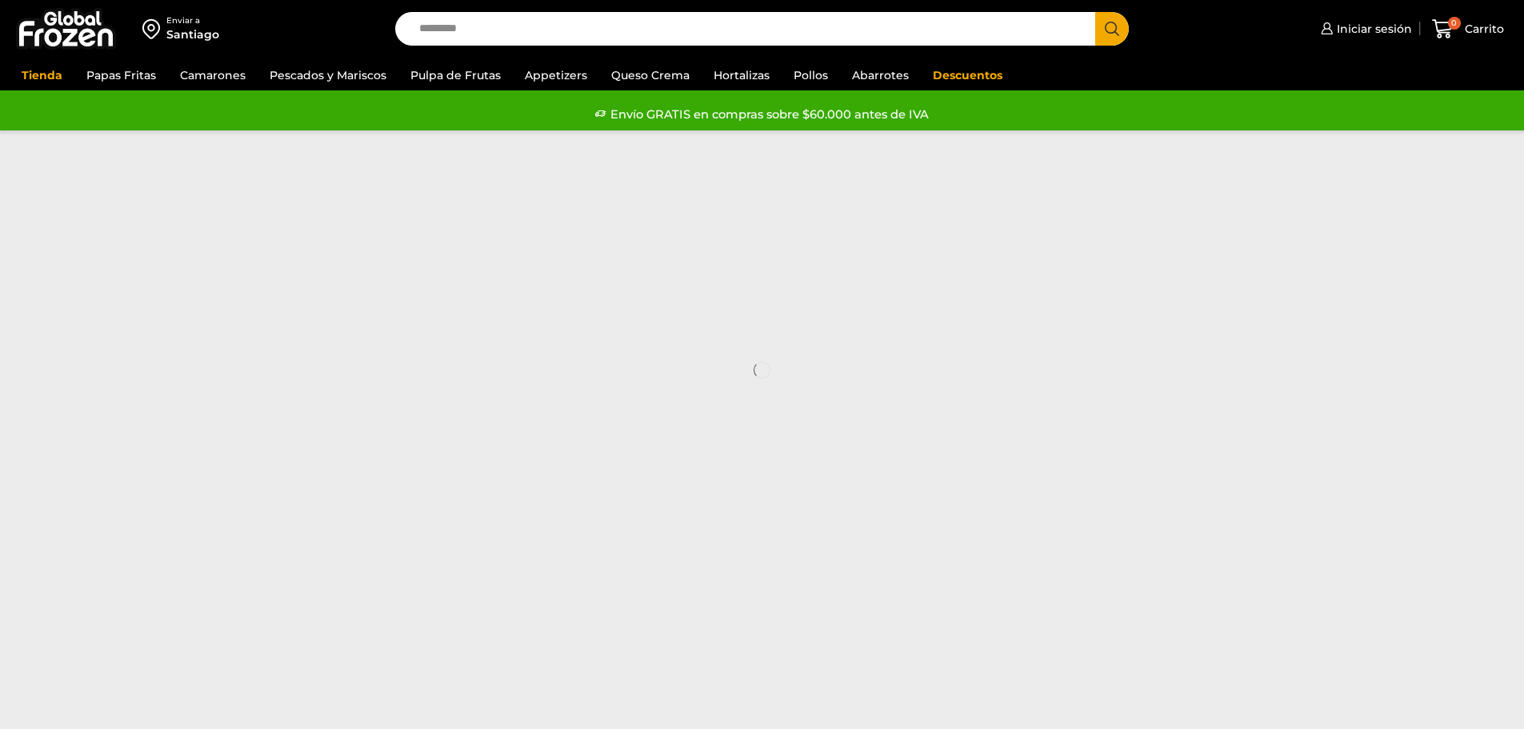  I want to click on button: Search button, so click(1112, 29).